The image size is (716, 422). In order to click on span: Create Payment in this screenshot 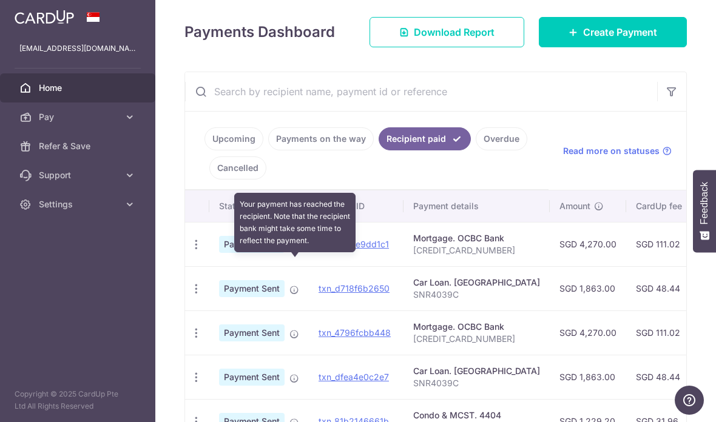, I will do `click(620, 32)`.